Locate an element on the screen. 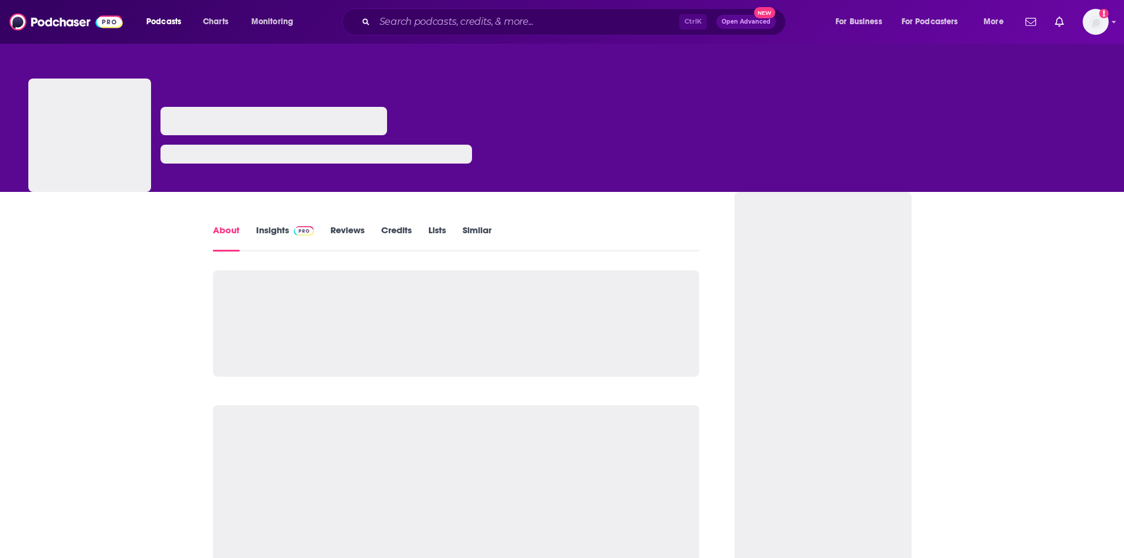 This screenshot has width=1124, height=558. a: InsightsPodchaser Pro is located at coordinates (285, 238).